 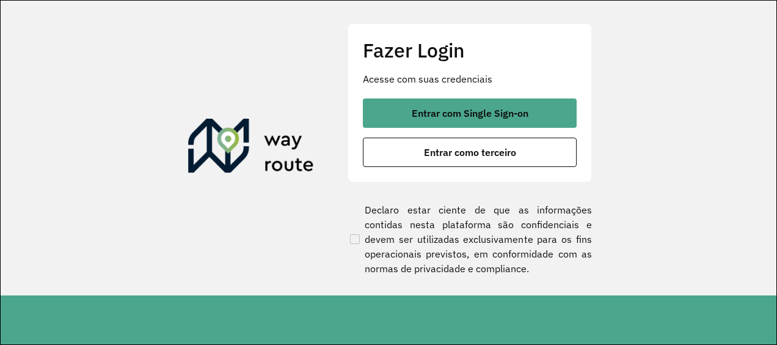 I want to click on label: Declaro estar ciente de que as informações contidas nesta plataforma são confidenciais e devem se..., so click(x=470, y=239).